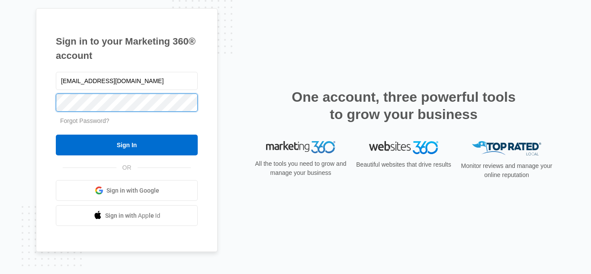 Image resolution: width=591 pixels, height=274 pixels. Describe the element at coordinates (127, 215) in the screenshot. I see `a: Sign in with Apple Id` at that location.